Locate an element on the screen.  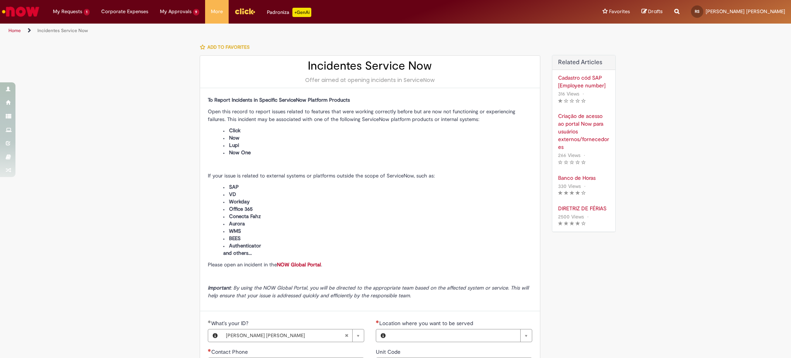
span: 9 is located at coordinates (196, 12).